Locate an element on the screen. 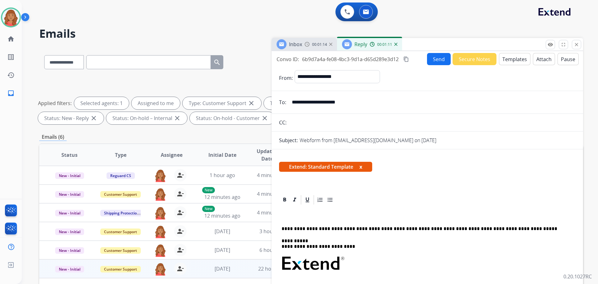 Image resolution: width=598 pixels, height=284 pixels. span: 1 hour ago is located at coordinates (222, 175).